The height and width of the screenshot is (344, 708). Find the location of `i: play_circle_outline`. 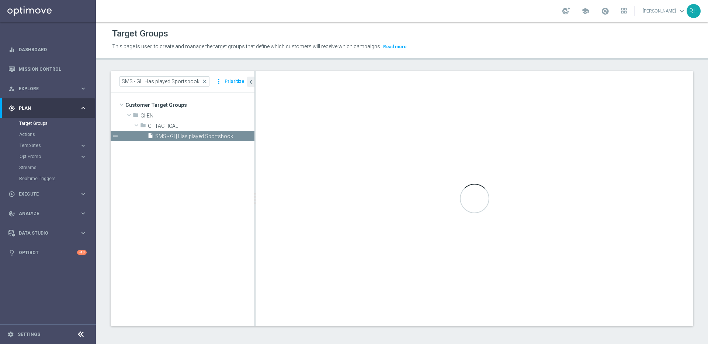

i: play_circle_outline is located at coordinates (12, 194).